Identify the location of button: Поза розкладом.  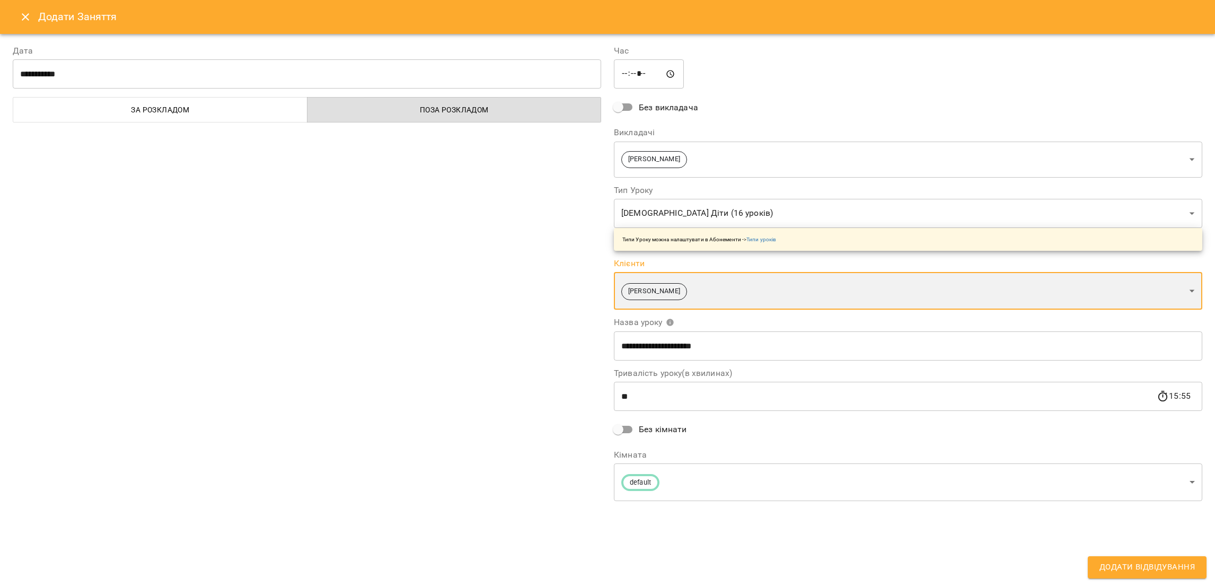
(454, 110).